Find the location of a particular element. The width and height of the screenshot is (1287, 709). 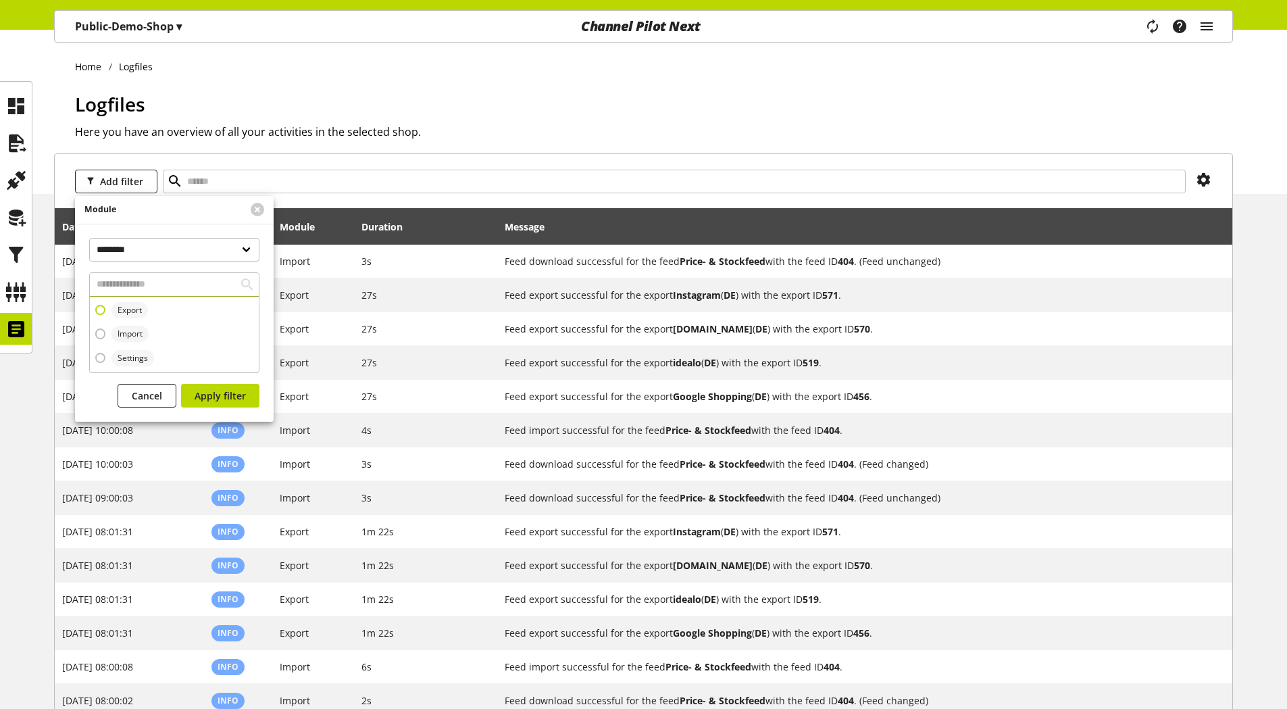

span: 2s is located at coordinates (366, 700).